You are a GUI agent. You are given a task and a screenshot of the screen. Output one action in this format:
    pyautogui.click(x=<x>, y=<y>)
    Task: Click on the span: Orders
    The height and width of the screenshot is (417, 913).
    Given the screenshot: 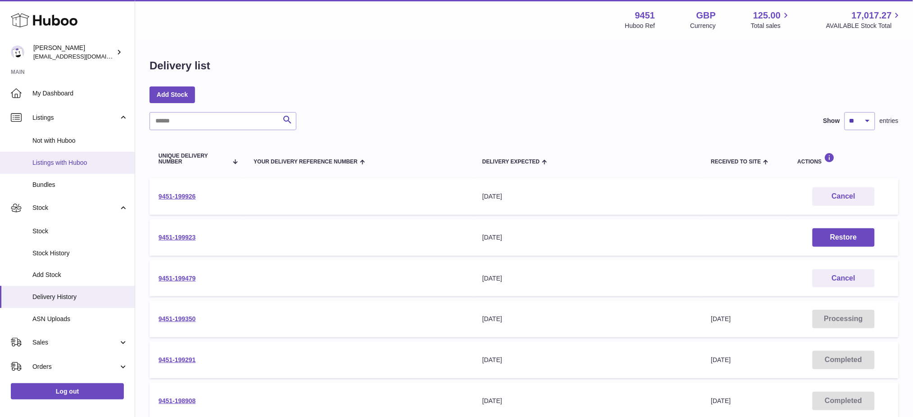 What is the action you would take?
    pyautogui.click(x=75, y=367)
    